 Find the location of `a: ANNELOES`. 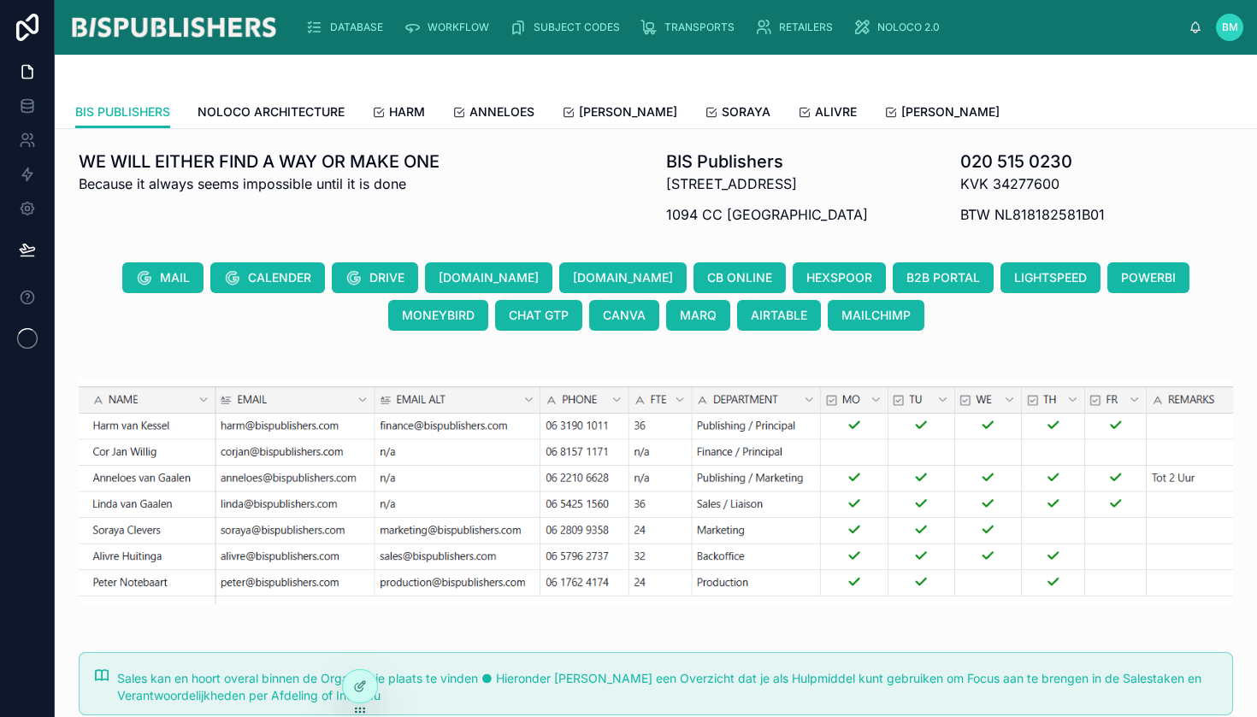

a: ANNELOES is located at coordinates (493, 114).